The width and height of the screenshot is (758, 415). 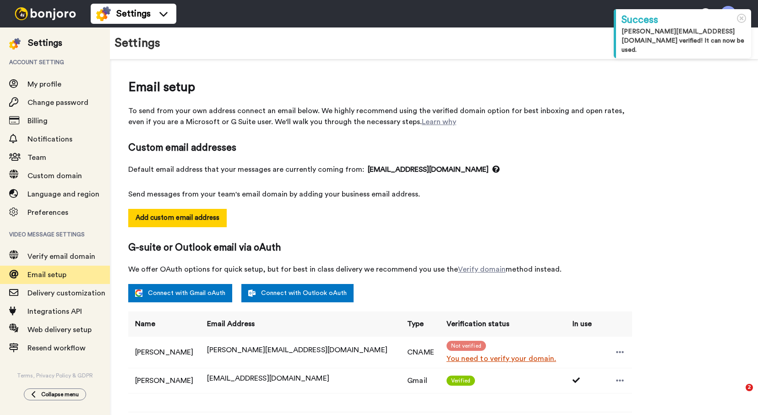 What do you see at coordinates (139, 293) in the screenshot?
I see `img: google.svg` at bounding box center [139, 293].